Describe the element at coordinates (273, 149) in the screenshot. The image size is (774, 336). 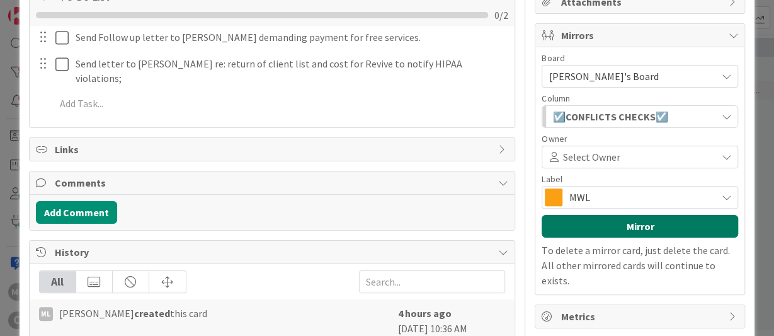
I see `span: Links` at that location.